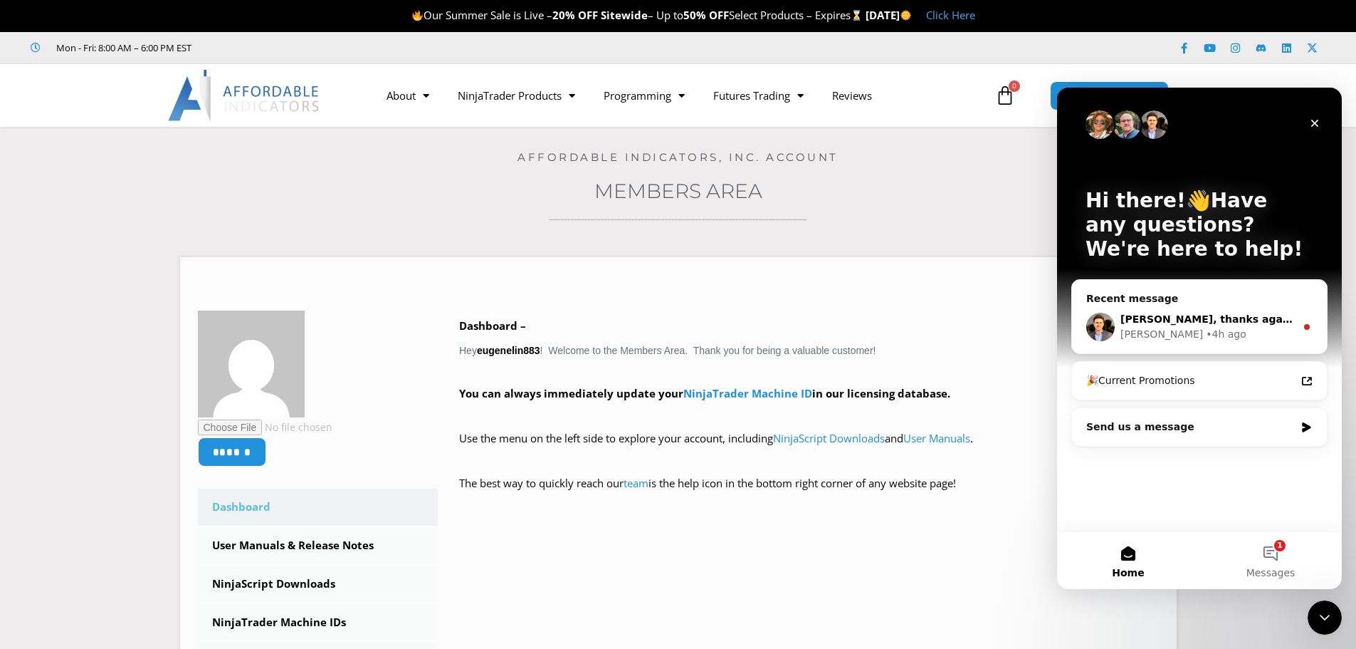  What do you see at coordinates (43, 37) in the screenshot?
I see `img: Profile image for Alexander` at bounding box center [43, 37].